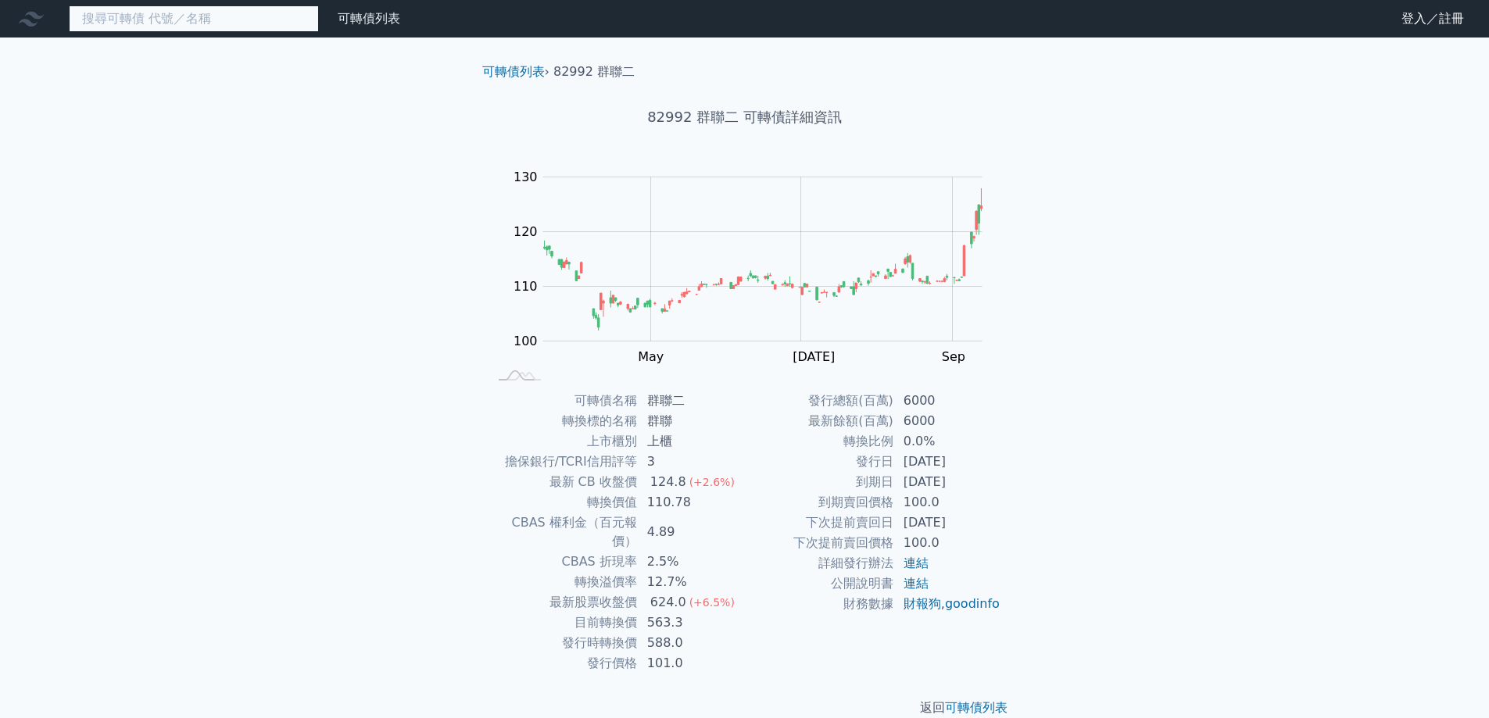 This screenshot has width=1489, height=718. I want to click on td: 上櫃, so click(691, 442).